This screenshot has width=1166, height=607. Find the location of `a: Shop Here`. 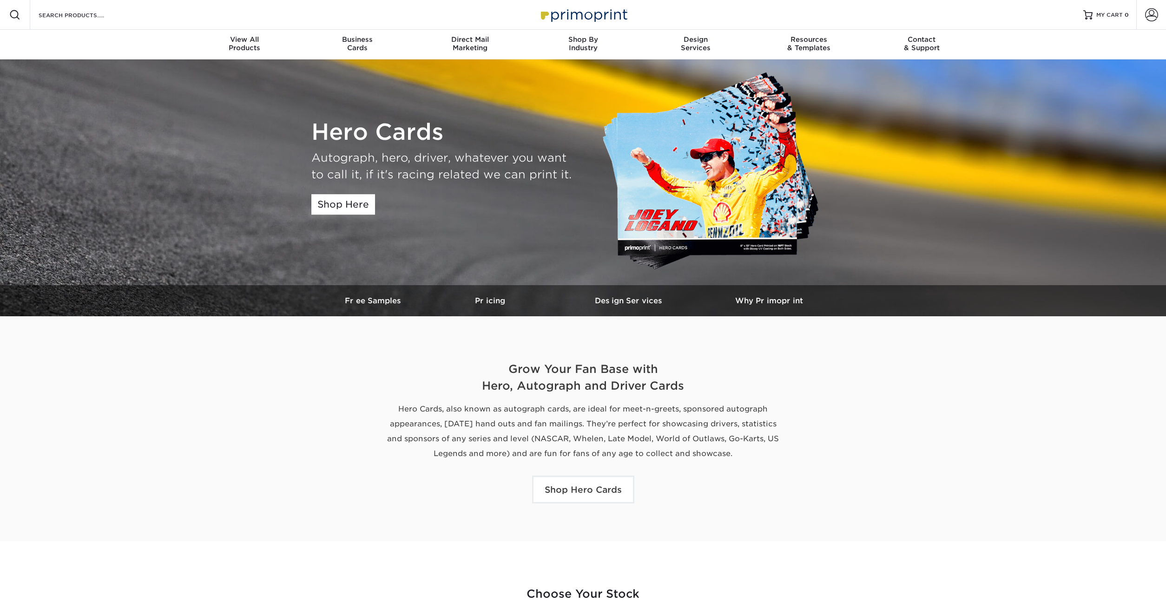

a: Shop Here is located at coordinates (343, 204).